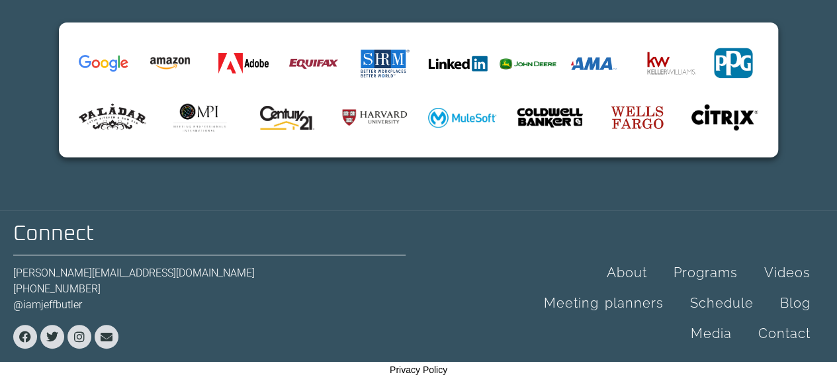  I want to click on a: @iamjeffbutler, so click(48, 304).